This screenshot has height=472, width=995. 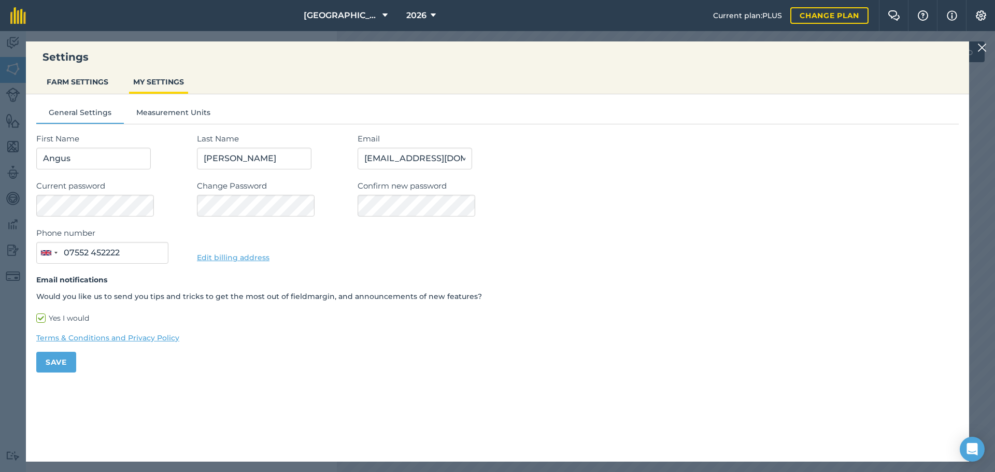 I want to click on a: Edit billing address, so click(x=233, y=258).